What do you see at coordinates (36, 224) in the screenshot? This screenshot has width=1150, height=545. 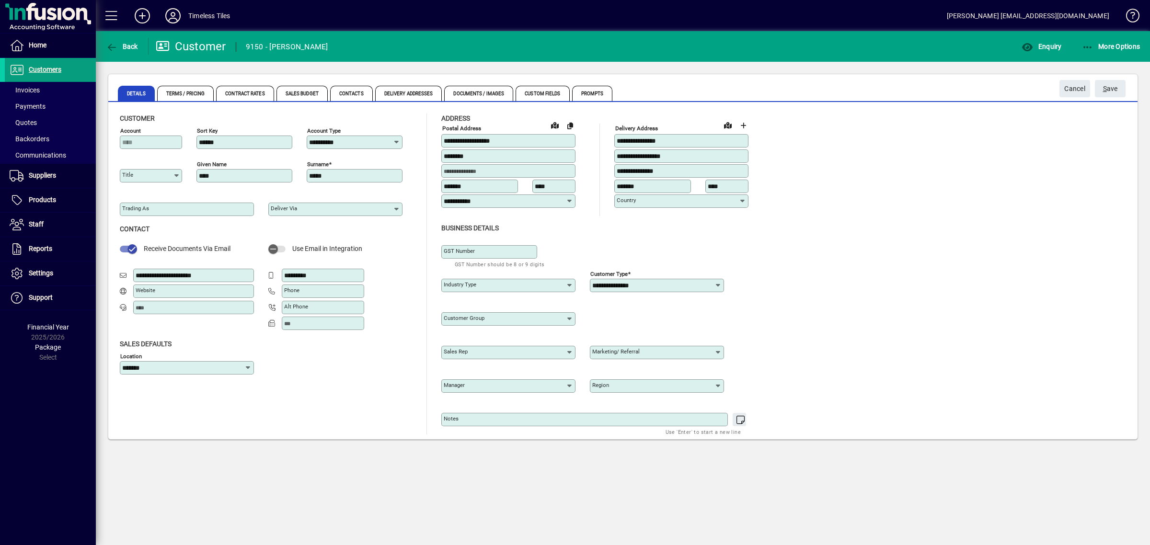 I see `span: Staff` at bounding box center [36, 224].